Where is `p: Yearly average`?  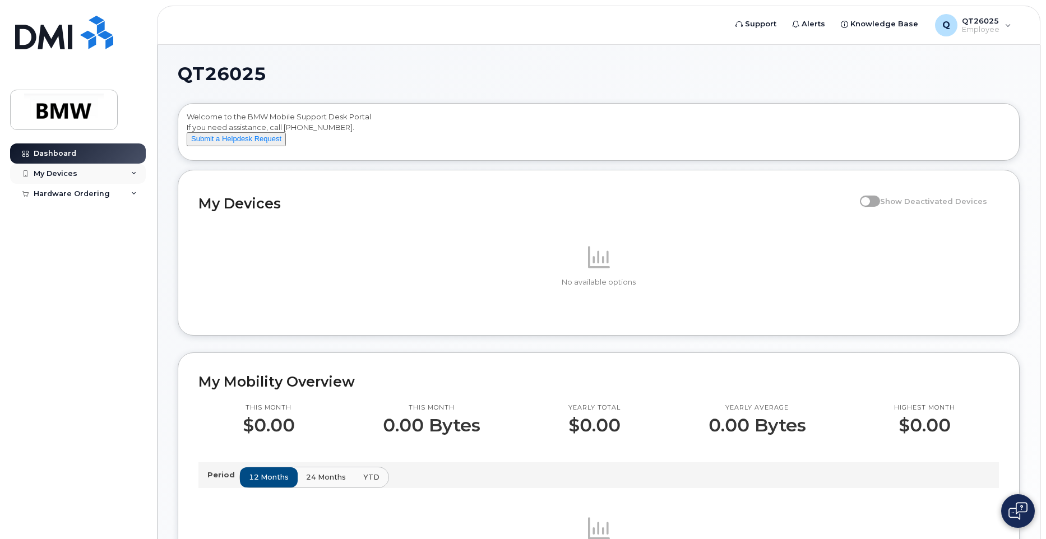
p: Yearly average is located at coordinates (757, 408).